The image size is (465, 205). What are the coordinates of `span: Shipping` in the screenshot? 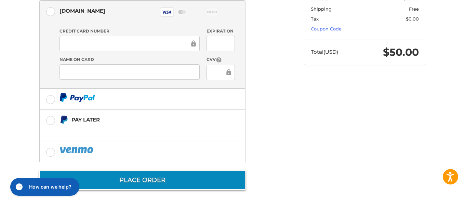 It's located at (321, 9).